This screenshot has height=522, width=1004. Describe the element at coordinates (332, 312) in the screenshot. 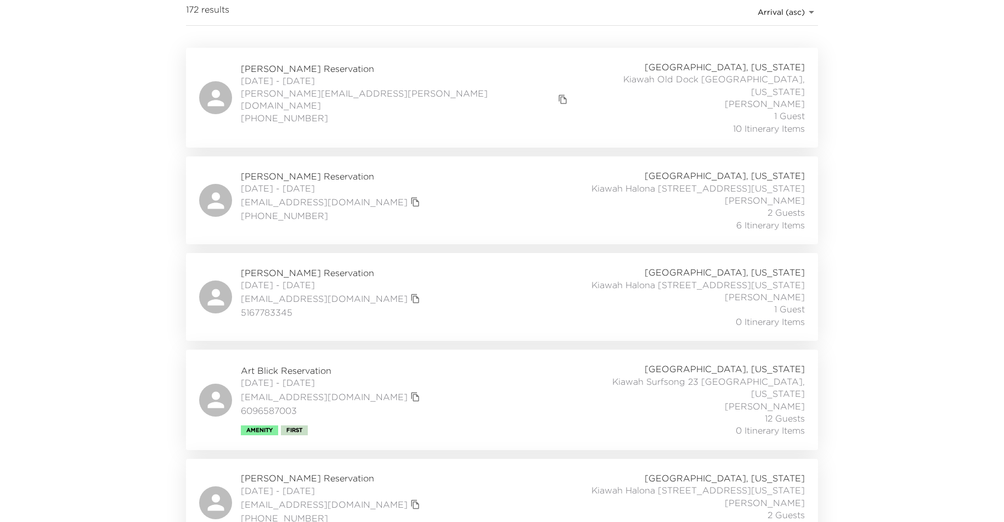

I see `span: 5167783345` at that location.